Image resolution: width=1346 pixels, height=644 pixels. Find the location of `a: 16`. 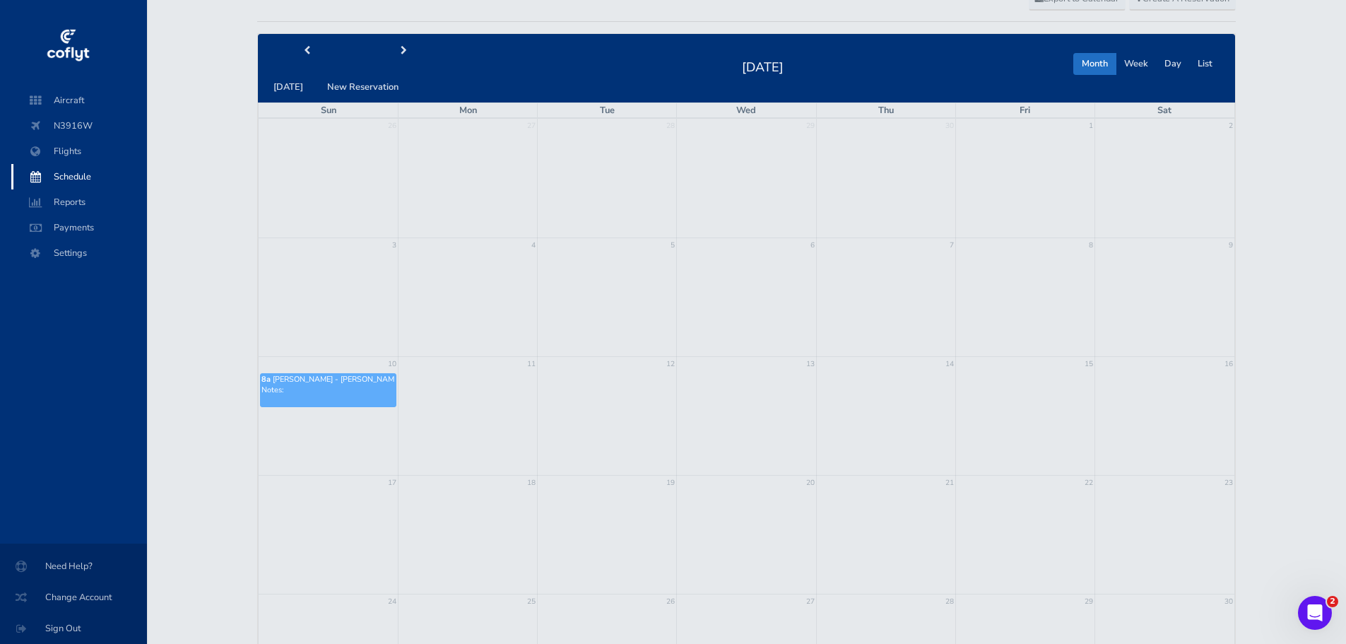

a: 16 is located at coordinates (1229, 364).